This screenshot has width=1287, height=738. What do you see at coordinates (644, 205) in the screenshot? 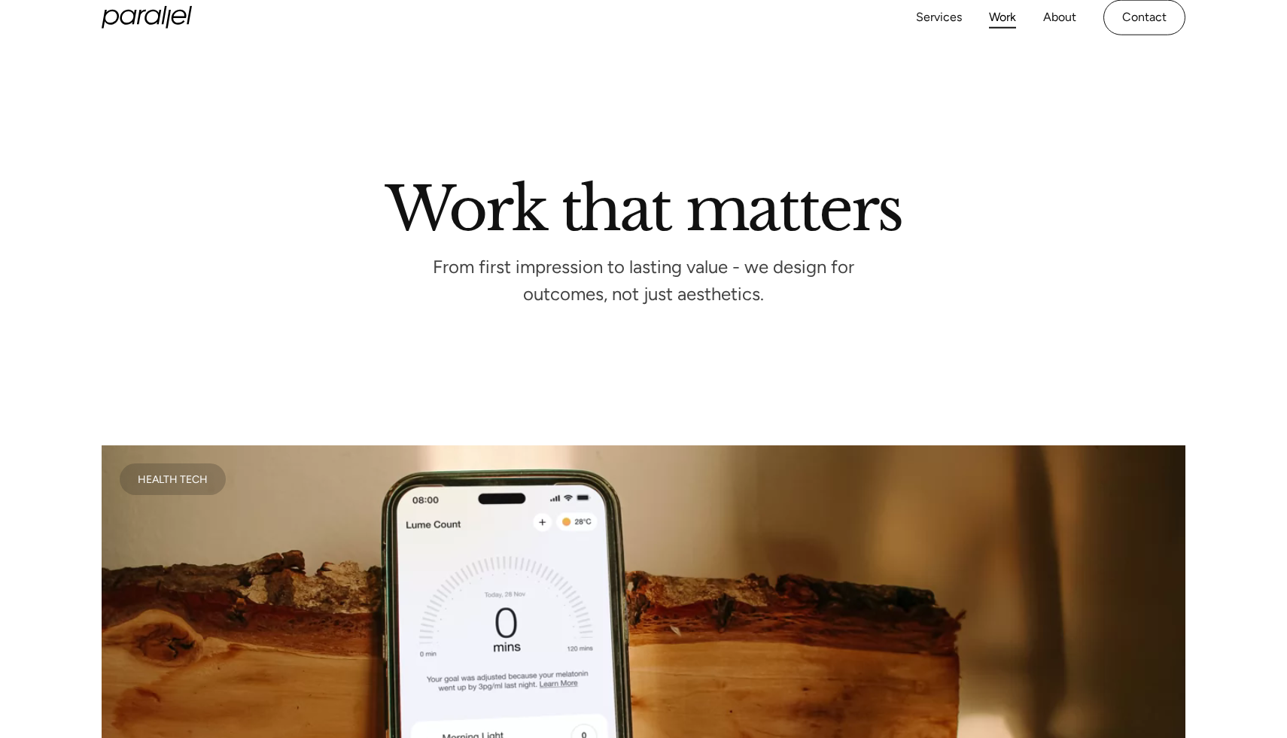
I see `h2: Work that matters` at bounding box center [644, 205].